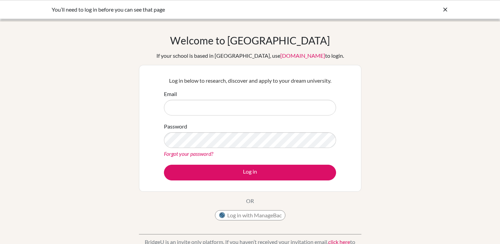 This screenshot has height=244, width=500. Describe the element at coordinates (250, 216) in the screenshot. I see `button: Log in with ManageBac` at that location.